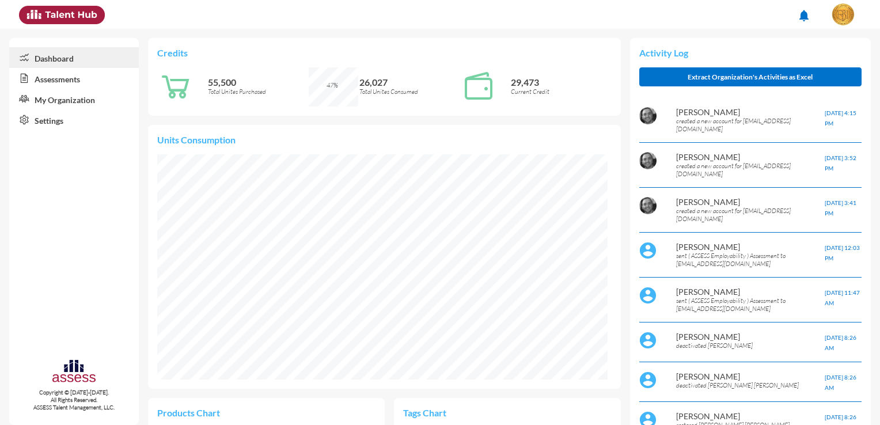 This screenshot has height=425, width=880. What do you see at coordinates (332, 85) in the screenshot?
I see `span: 47%` at bounding box center [332, 85].